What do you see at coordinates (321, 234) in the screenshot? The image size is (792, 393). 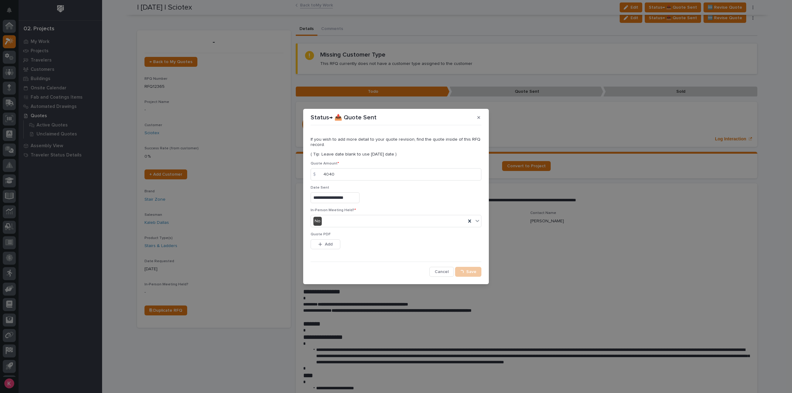 I see `span: Quote PDF` at bounding box center [321, 234].